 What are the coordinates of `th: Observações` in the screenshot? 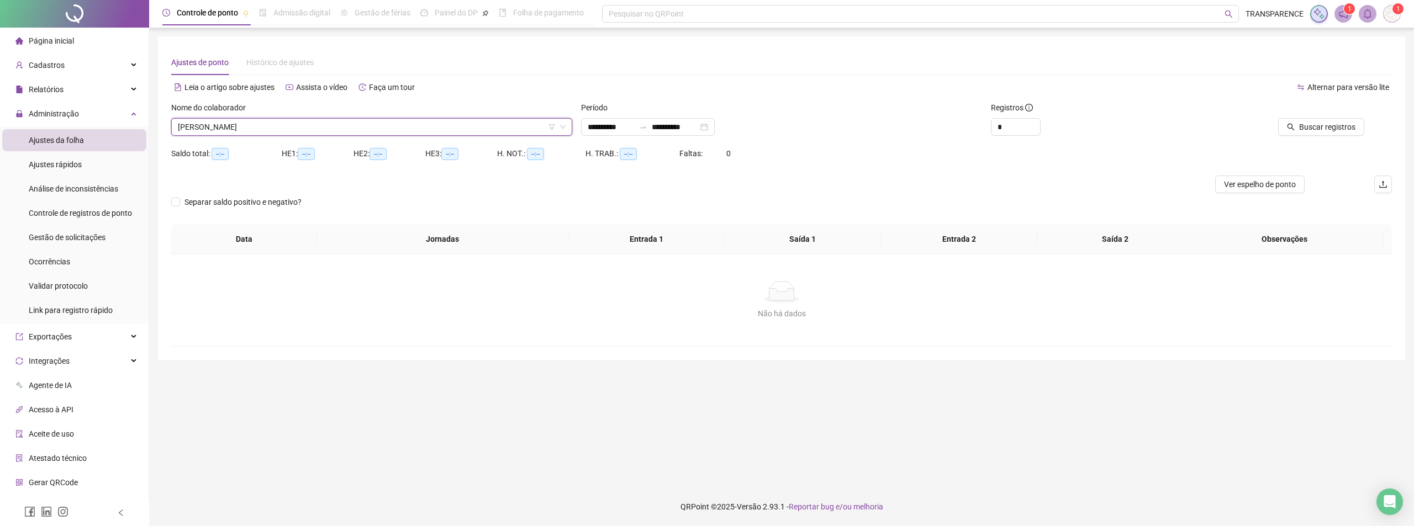 It's located at (1284, 239).